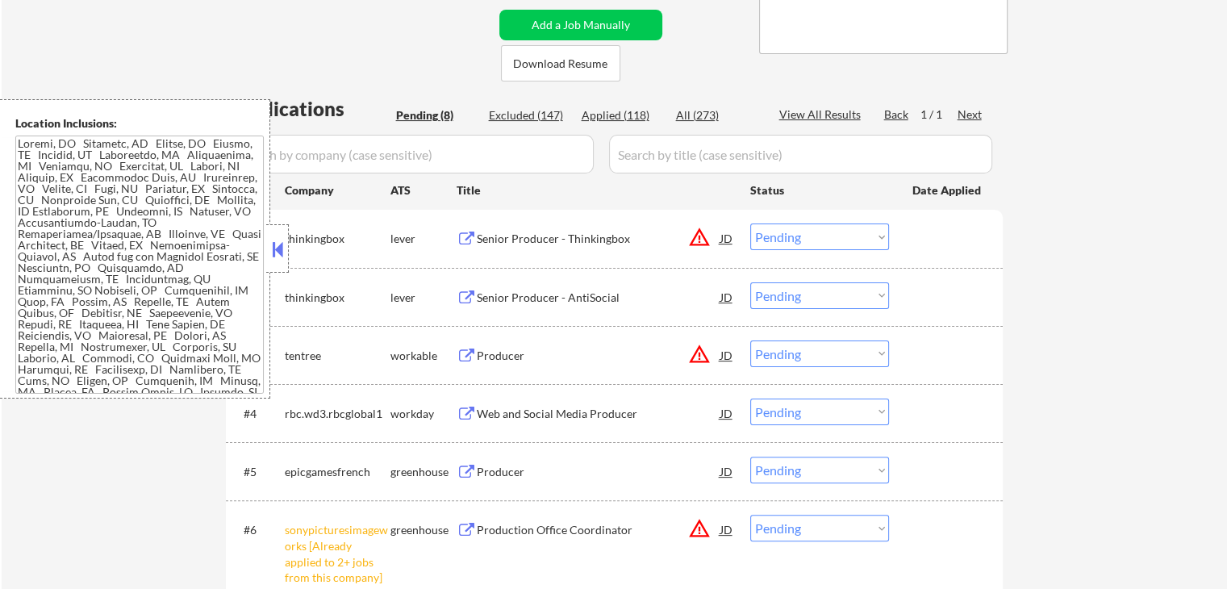  What do you see at coordinates (971, 115) in the screenshot?
I see `div: Next` at bounding box center [971, 115].